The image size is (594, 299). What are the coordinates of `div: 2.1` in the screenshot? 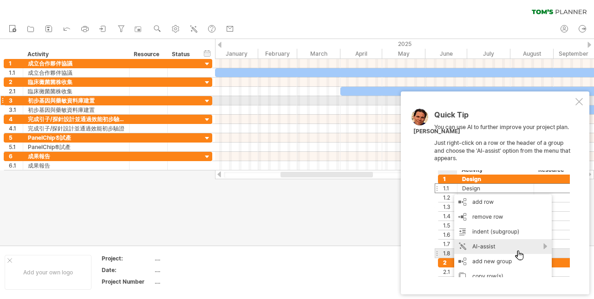 It's located at (16, 91).